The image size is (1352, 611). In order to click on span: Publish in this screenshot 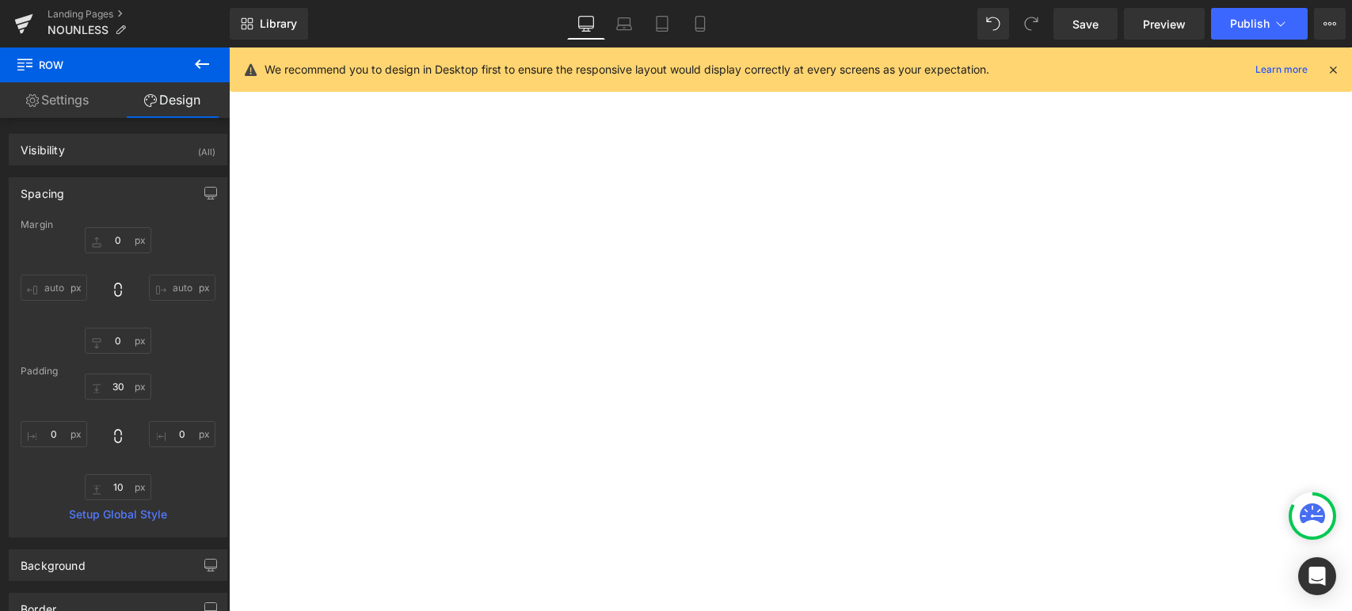, I will do `click(1250, 24)`.